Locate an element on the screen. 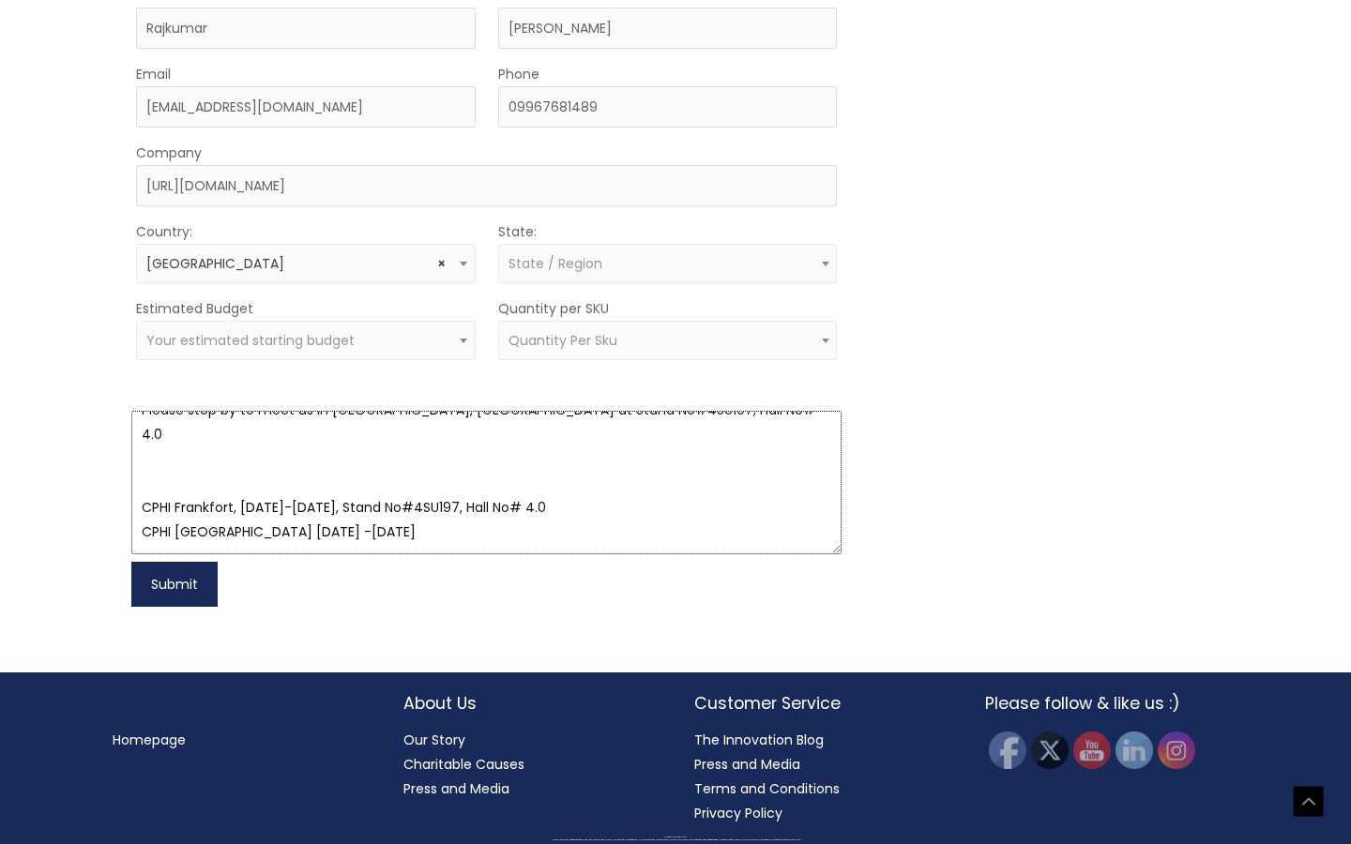  label: Email is located at coordinates (153, 74).